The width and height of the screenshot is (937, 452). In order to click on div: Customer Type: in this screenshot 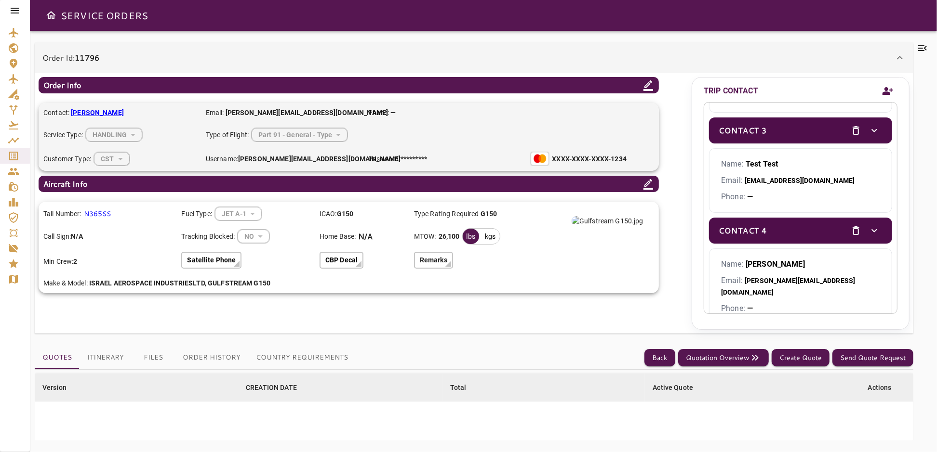, I will do `click(119, 159)`.